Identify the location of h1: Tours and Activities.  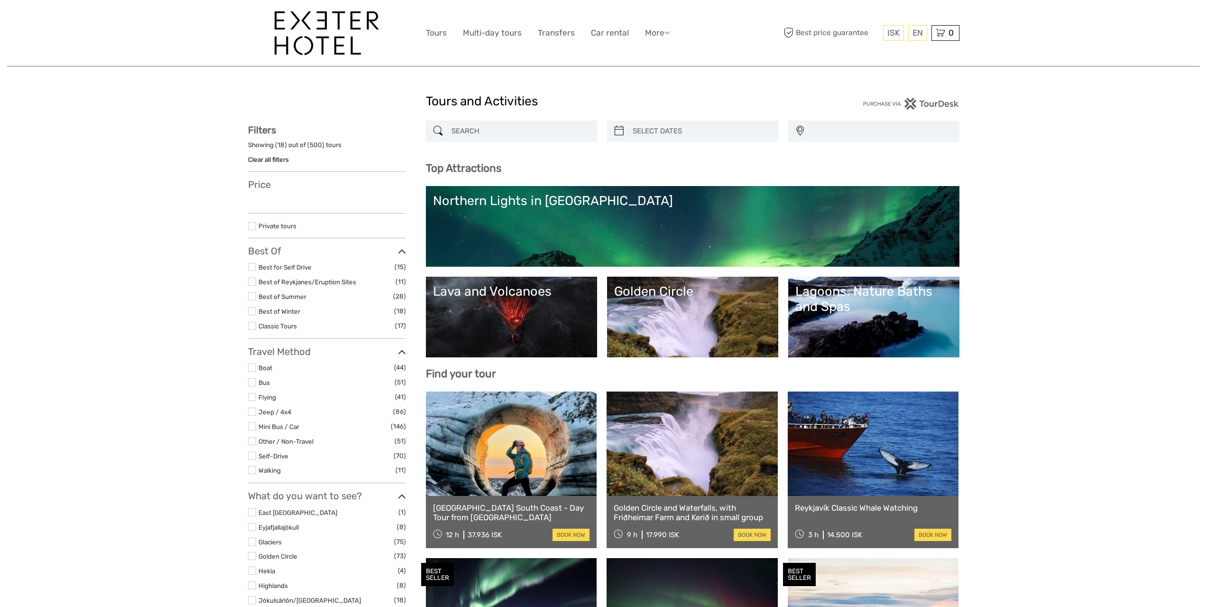
(604, 102).